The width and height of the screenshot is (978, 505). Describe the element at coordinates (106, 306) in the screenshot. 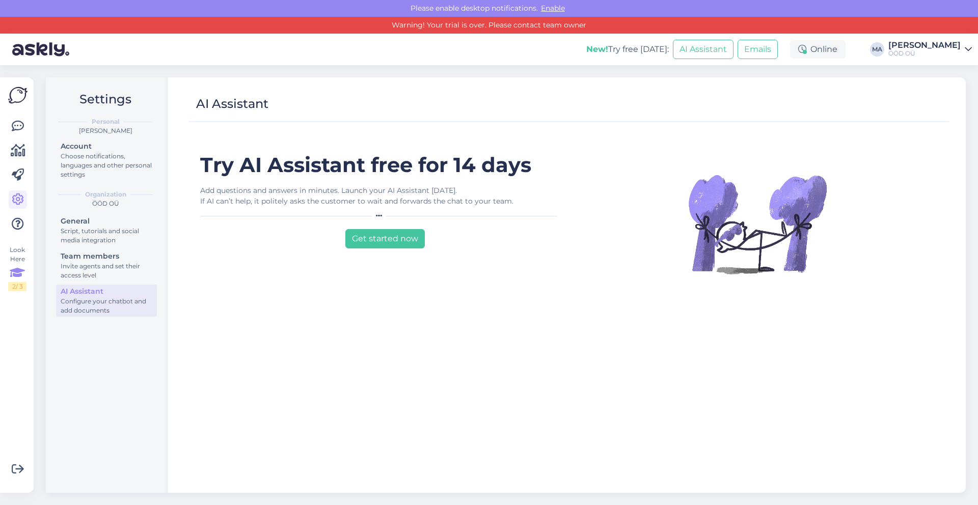

I see `div: Configure your chatbot and add documents` at that location.